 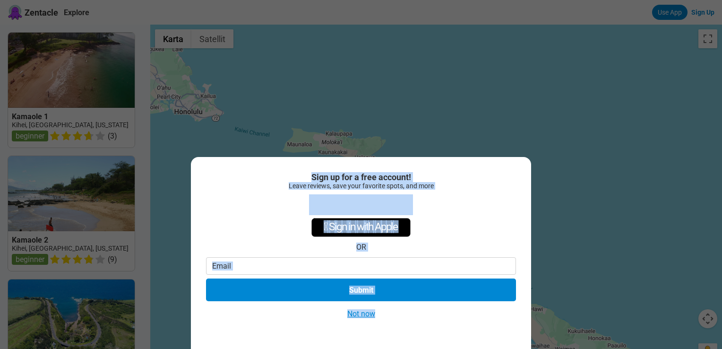 I want to click on div: OR, so click(x=361, y=247).